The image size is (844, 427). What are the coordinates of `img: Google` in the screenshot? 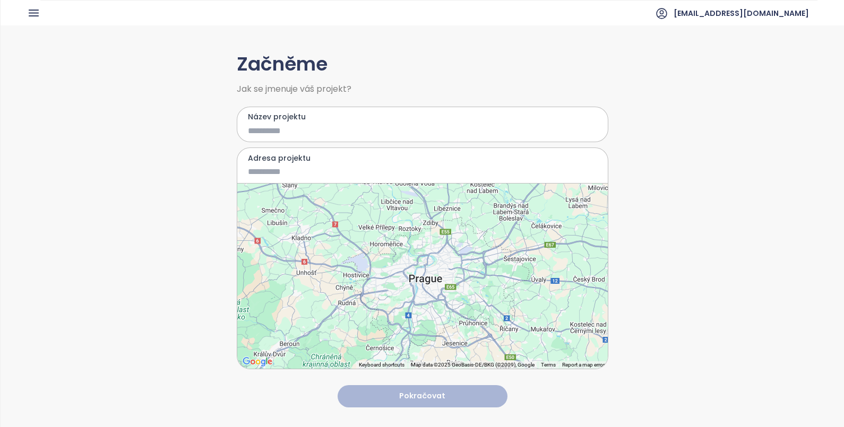 It's located at (258, 362).